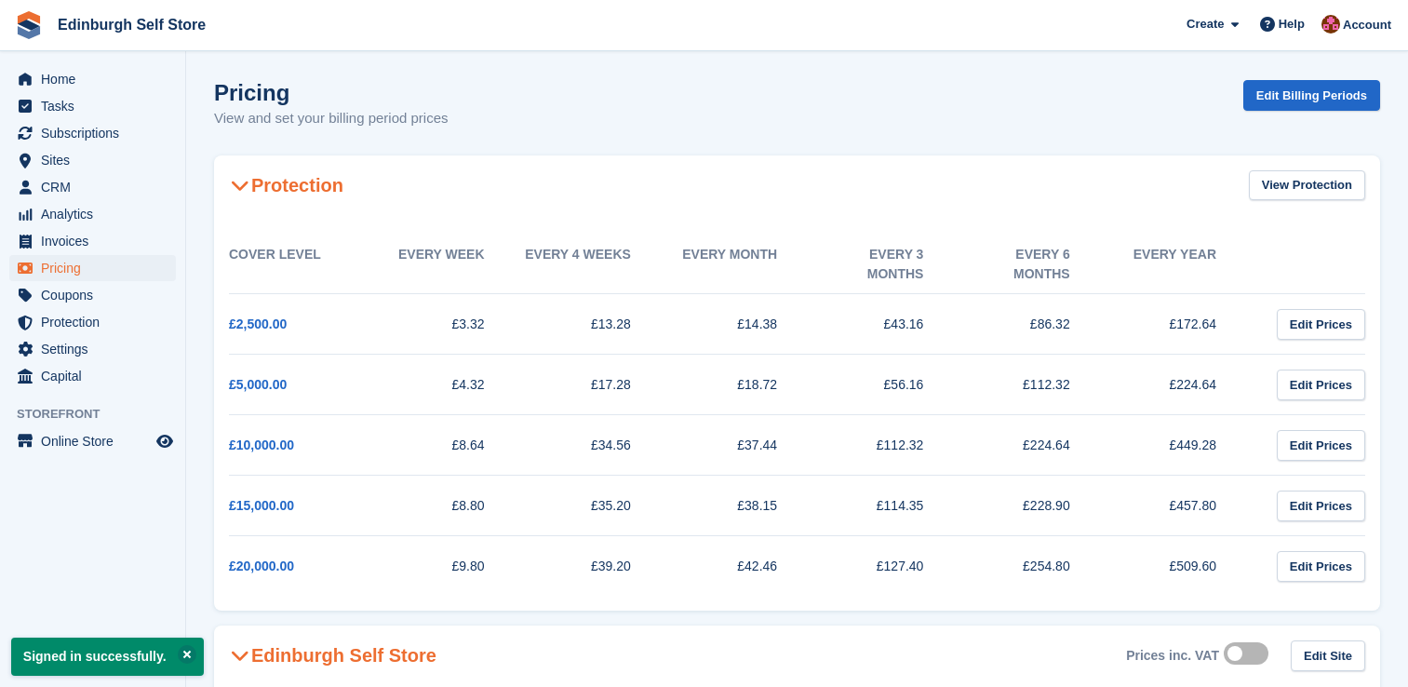 This screenshot has width=1408, height=687. What do you see at coordinates (1180, 324) in the screenshot?
I see `td: £172.64` at bounding box center [1180, 324].